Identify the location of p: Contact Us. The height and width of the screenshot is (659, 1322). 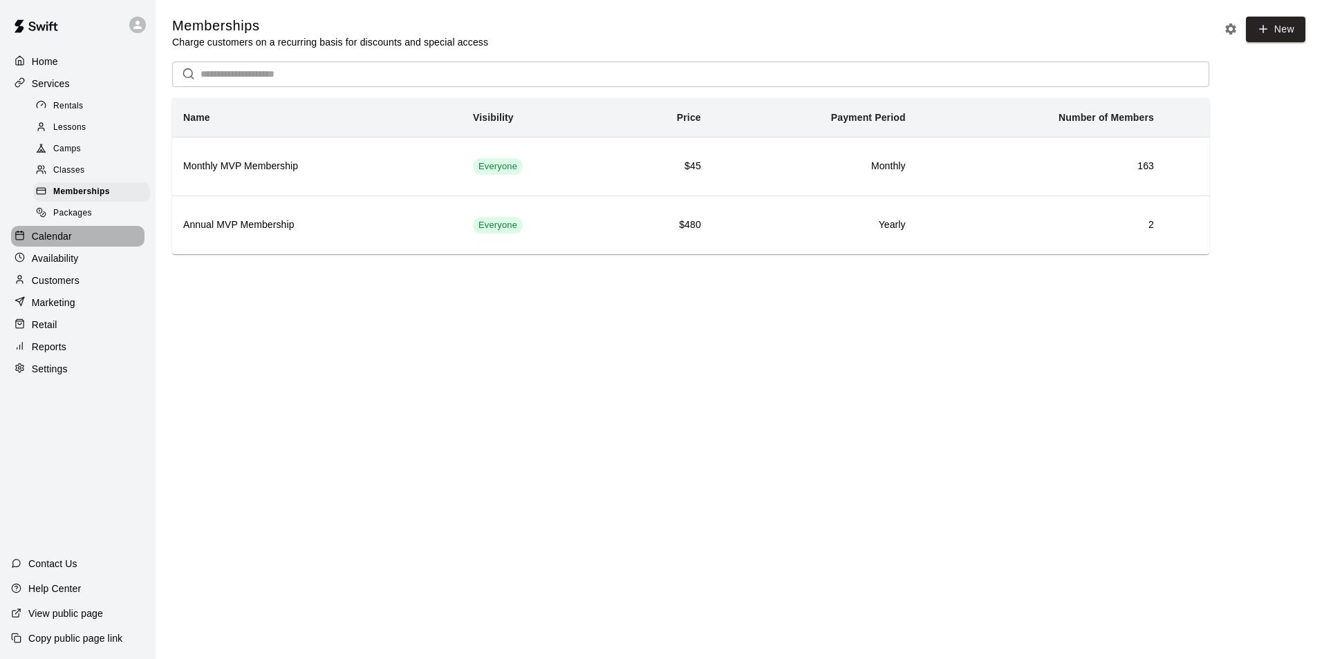
(53, 564).